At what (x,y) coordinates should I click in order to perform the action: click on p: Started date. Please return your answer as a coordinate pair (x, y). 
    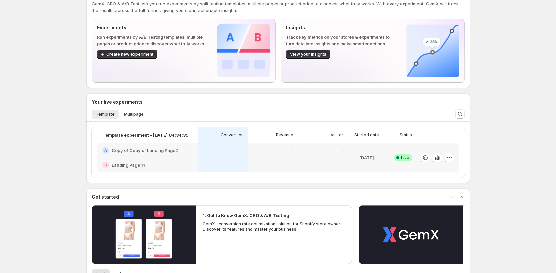
    Looking at the image, I should click on (367, 135).